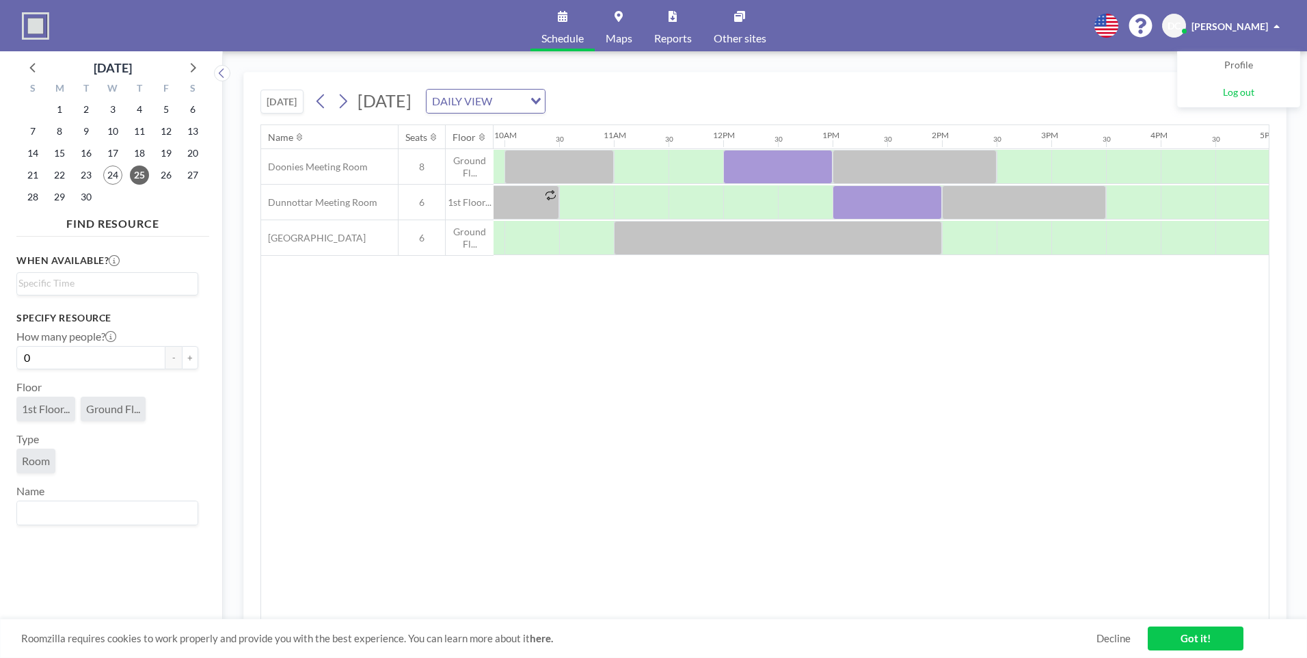 The image size is (1307, 658). Describe the element at coordinates (505, 135) in the screenshot. I see `div: 10AM` at that location.